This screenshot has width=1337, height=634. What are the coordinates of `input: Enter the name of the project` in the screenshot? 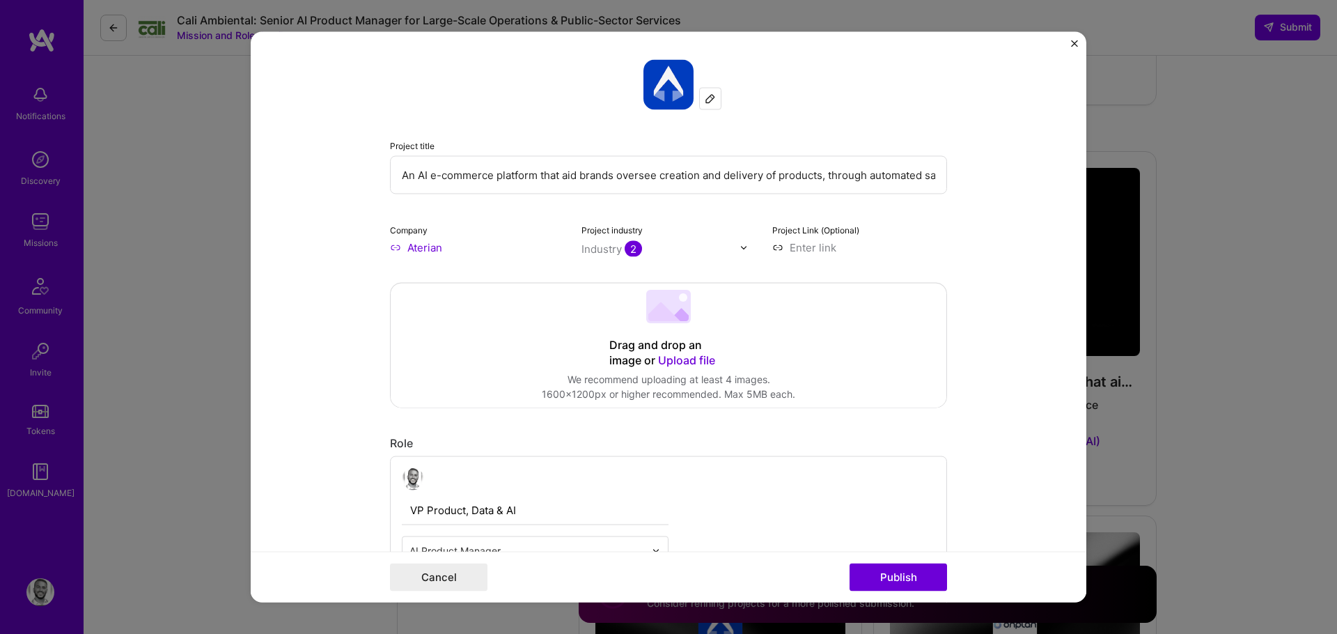 It's located at (668, 175).